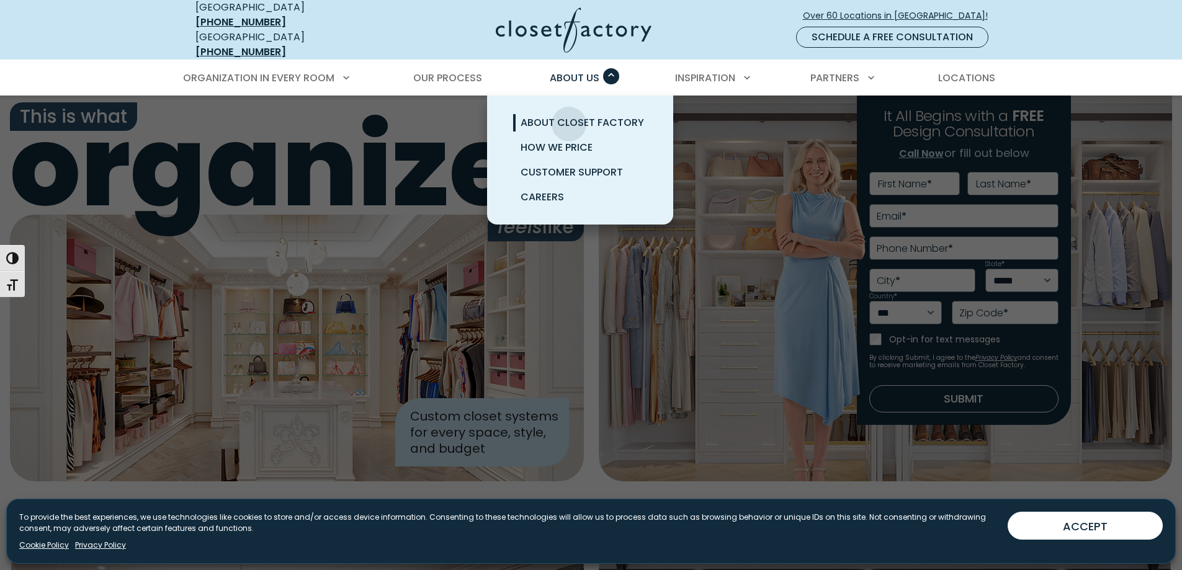  I want to click on span: About Closet Factory, so click(582, 122).